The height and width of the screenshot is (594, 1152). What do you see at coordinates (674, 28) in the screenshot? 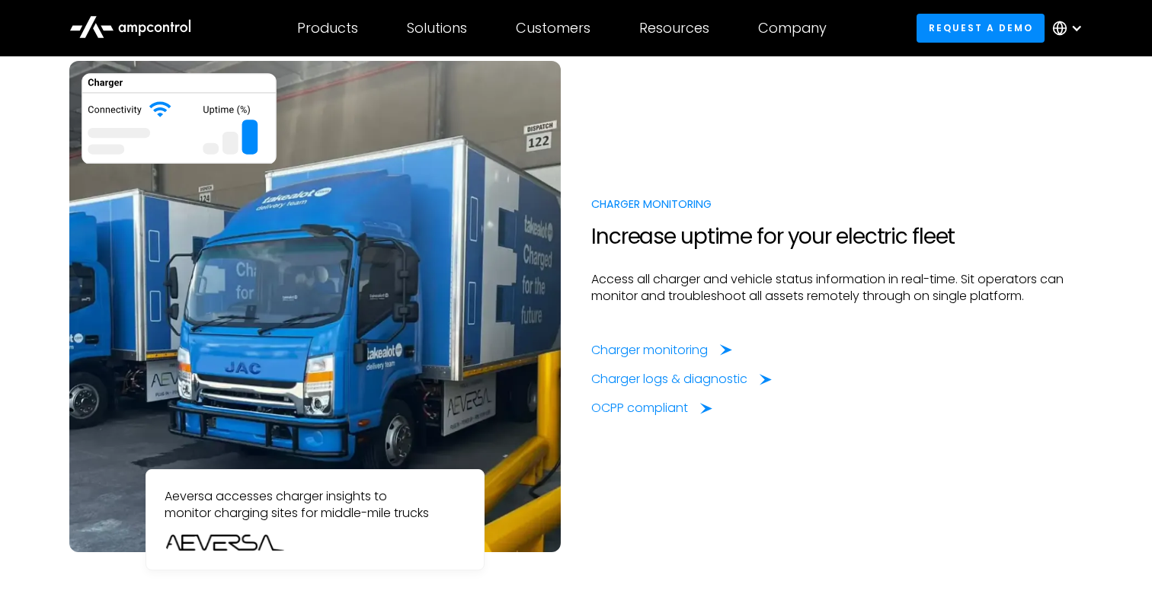
I see `div: Resources` at bounding box center [674, 28].